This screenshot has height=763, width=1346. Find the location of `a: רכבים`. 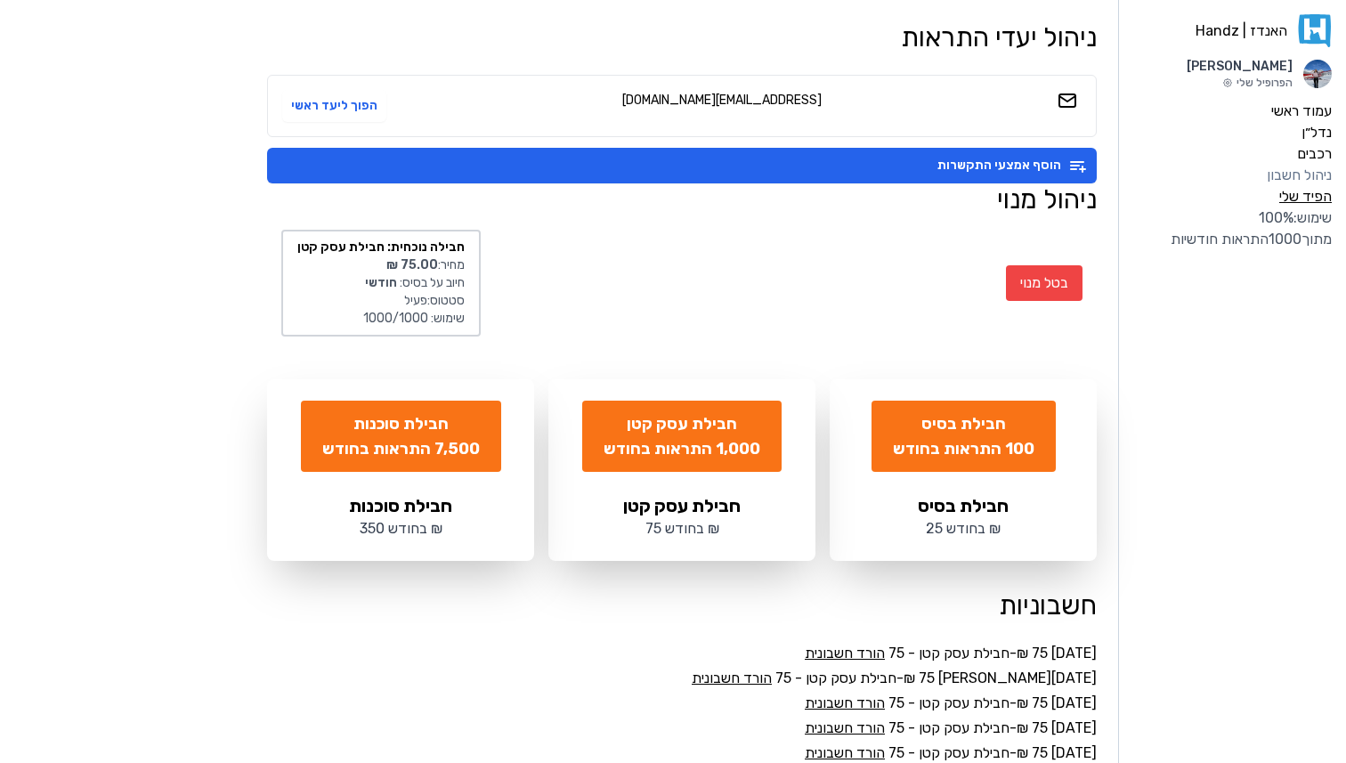

a: רכבים is located at coordinates (1232, 154).